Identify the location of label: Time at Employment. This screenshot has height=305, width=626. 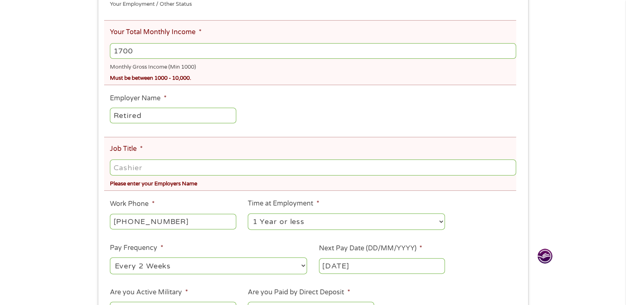
(283, 204).